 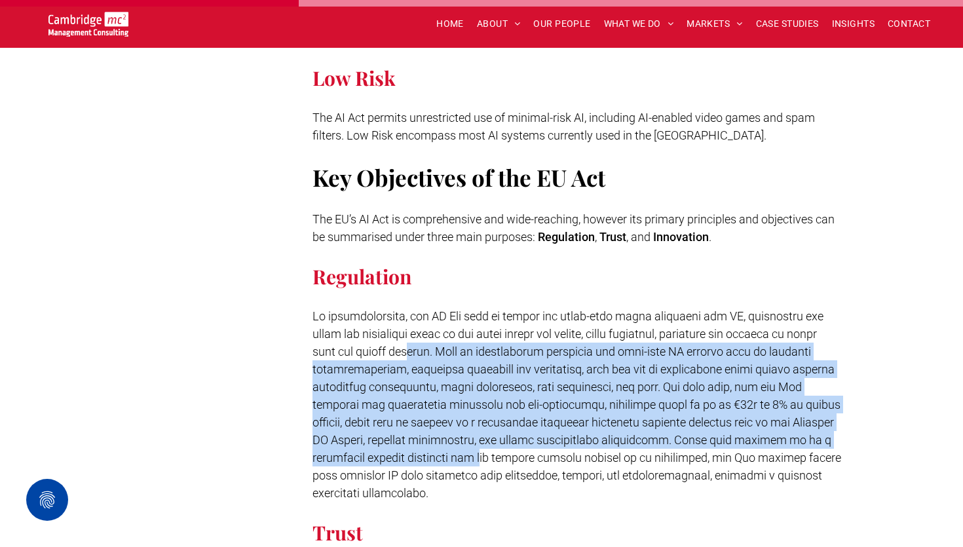 What do you see at coordinates (354, 78) in the screenshot?
I see `span: Low Risk` at bounding box center [354, 78].